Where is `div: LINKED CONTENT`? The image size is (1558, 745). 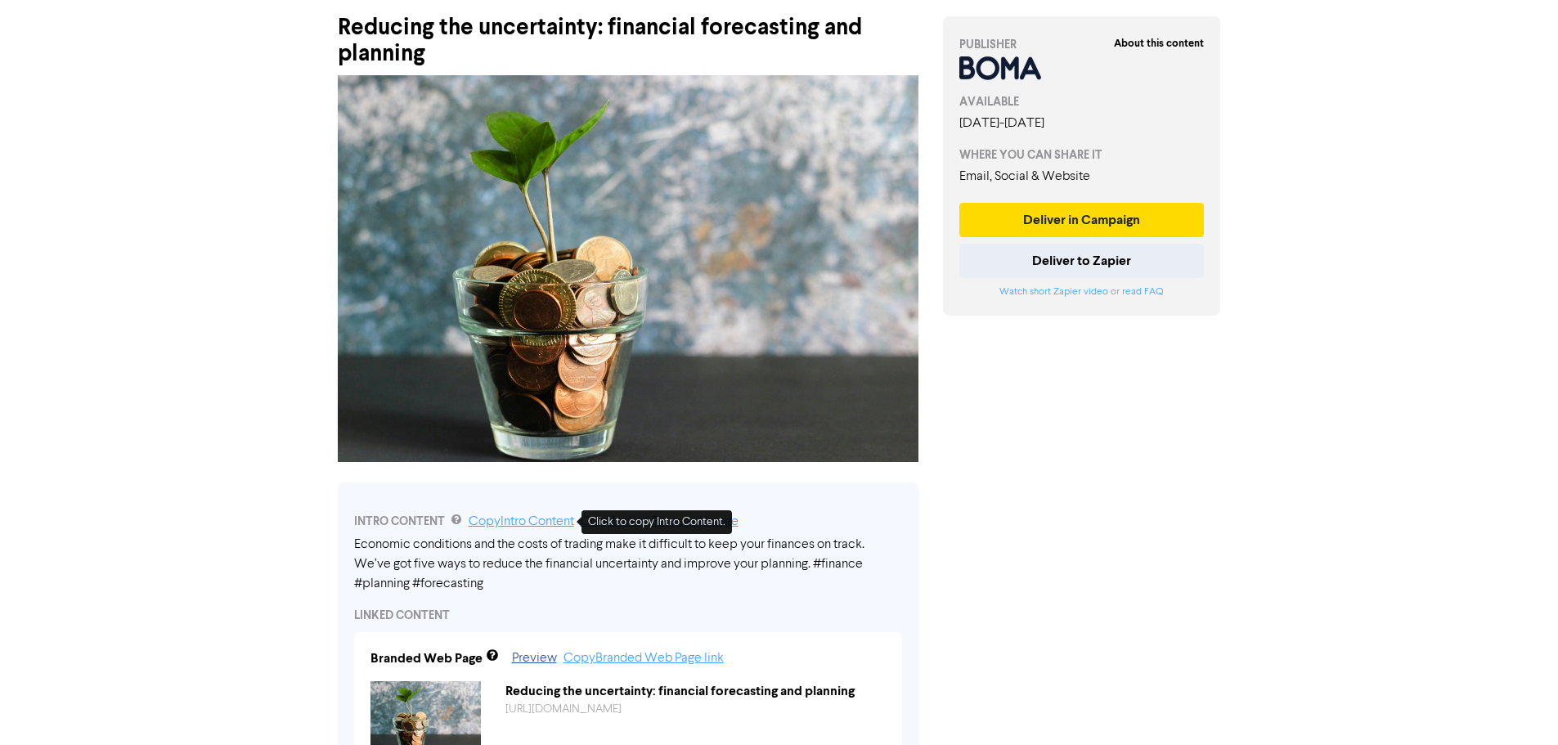
div: LINKED CONTENT is located at coordinates (628, 615).